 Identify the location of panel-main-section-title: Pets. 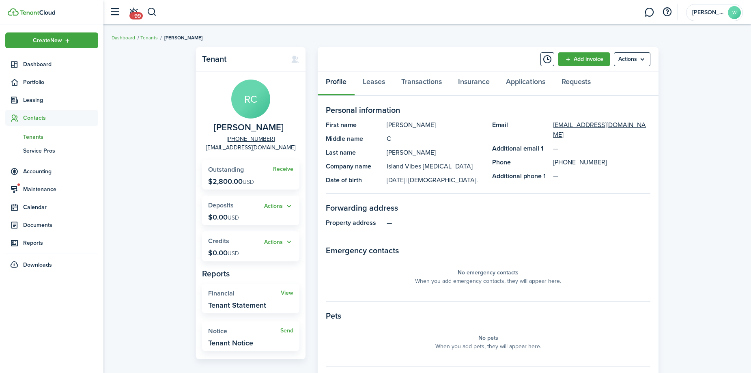
(488, 315).